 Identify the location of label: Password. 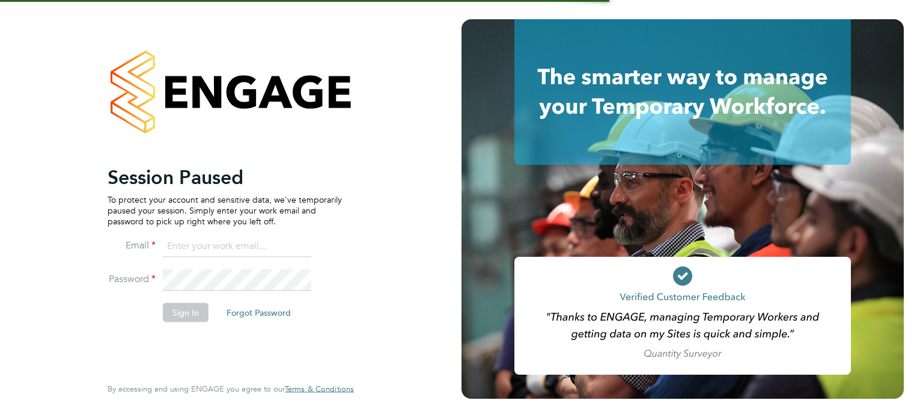
(132, 278).